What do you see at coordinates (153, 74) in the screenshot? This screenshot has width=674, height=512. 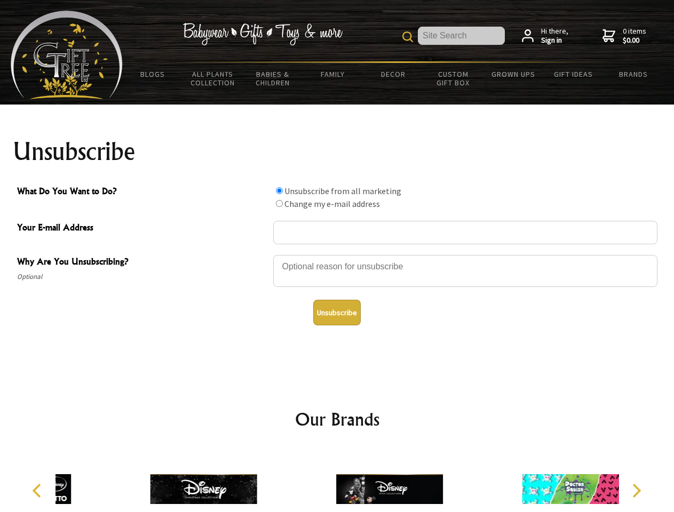 I see `a: BLOGS` at bounding box center [153, 74].